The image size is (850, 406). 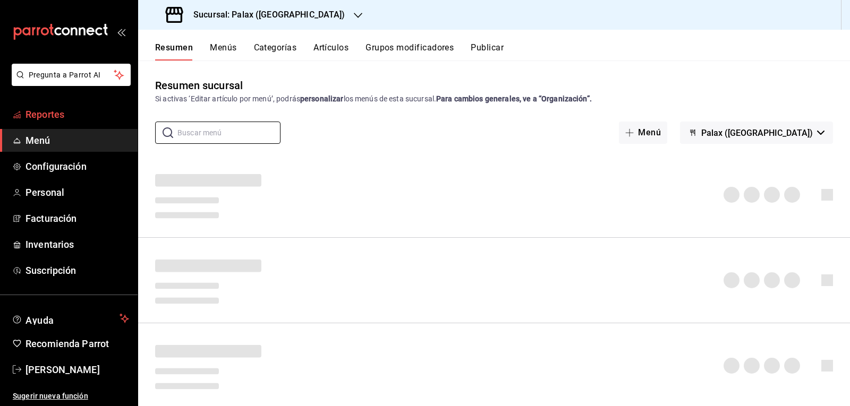 I want to click on span: Pregunta a Parrot AI, so click(x=71, y=75).